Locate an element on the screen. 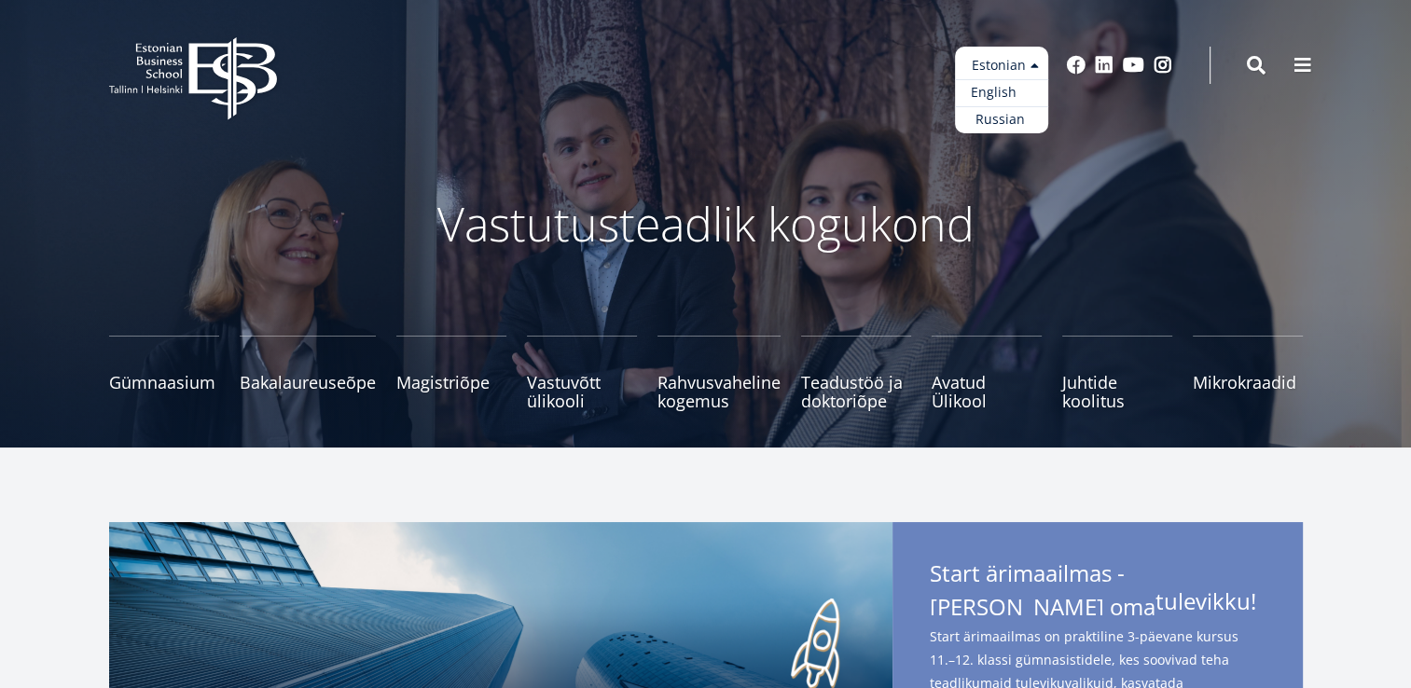  span: Gümnaasium is located at coordinates (164, 382).